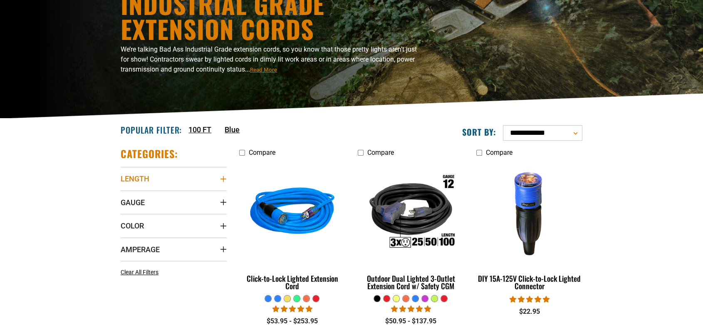  Describe the element at coordinates (232, 129) in the screenshot. I see `a: Blue` at that location.